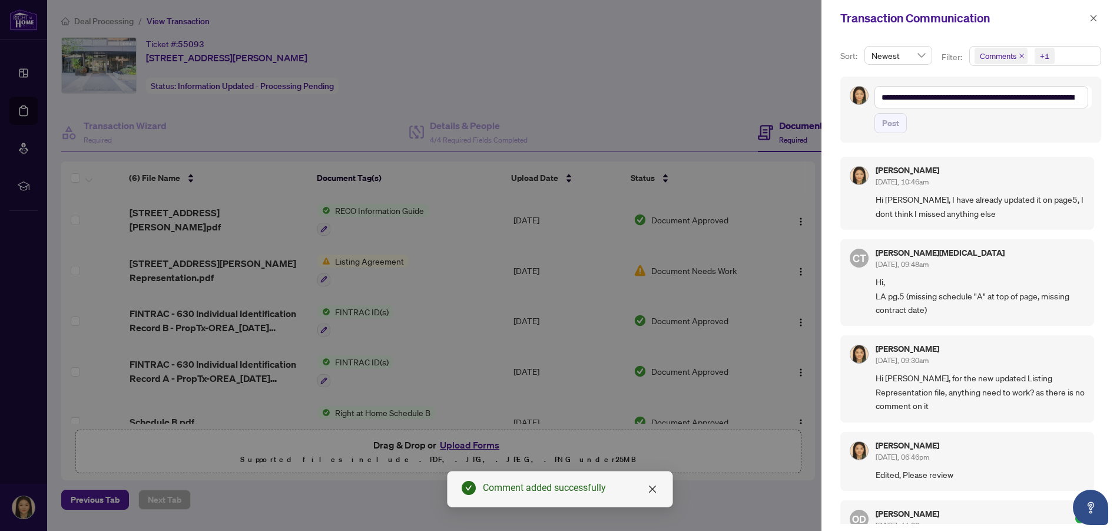 This screenshot has height=531, width=1120. What do you see at coordinates (1091, 507) in the screenshot?
I see `button: Open asap` at bounding box center [1091, 507].